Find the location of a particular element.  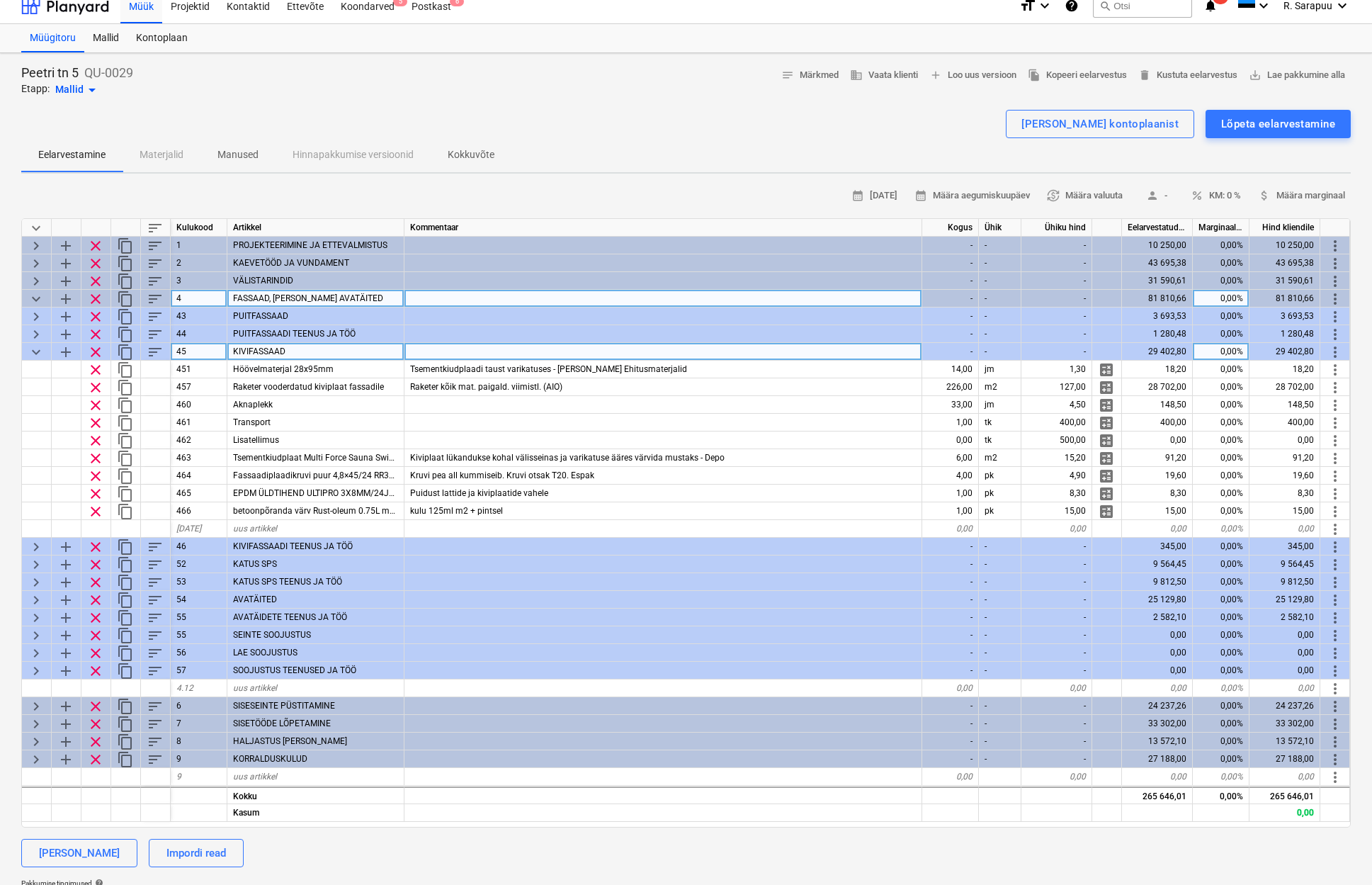

span: file_copy is located at coordinates (1035, 75).